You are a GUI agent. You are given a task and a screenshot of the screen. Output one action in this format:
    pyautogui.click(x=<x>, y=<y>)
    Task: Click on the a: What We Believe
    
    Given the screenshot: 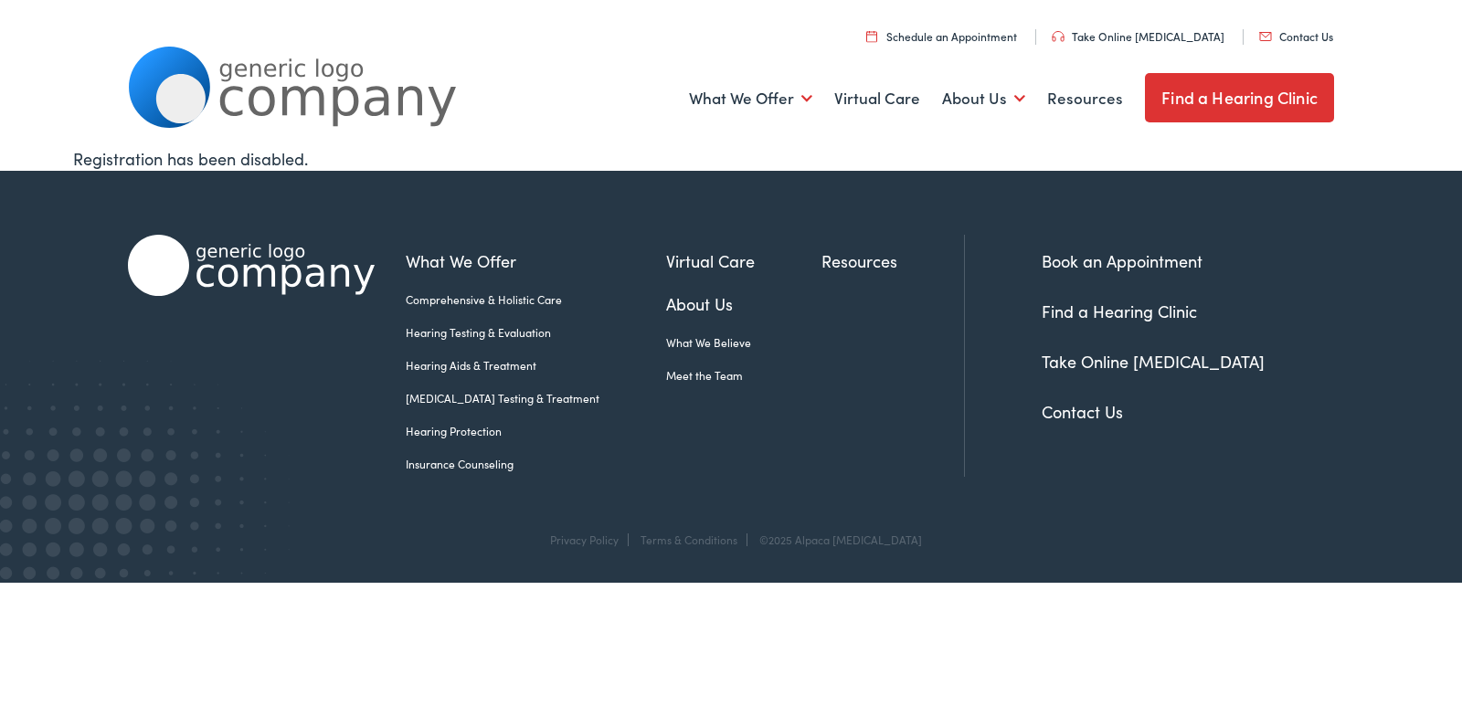 What is the action you would take?
    pyautogui.click(x=744, y=343)
    